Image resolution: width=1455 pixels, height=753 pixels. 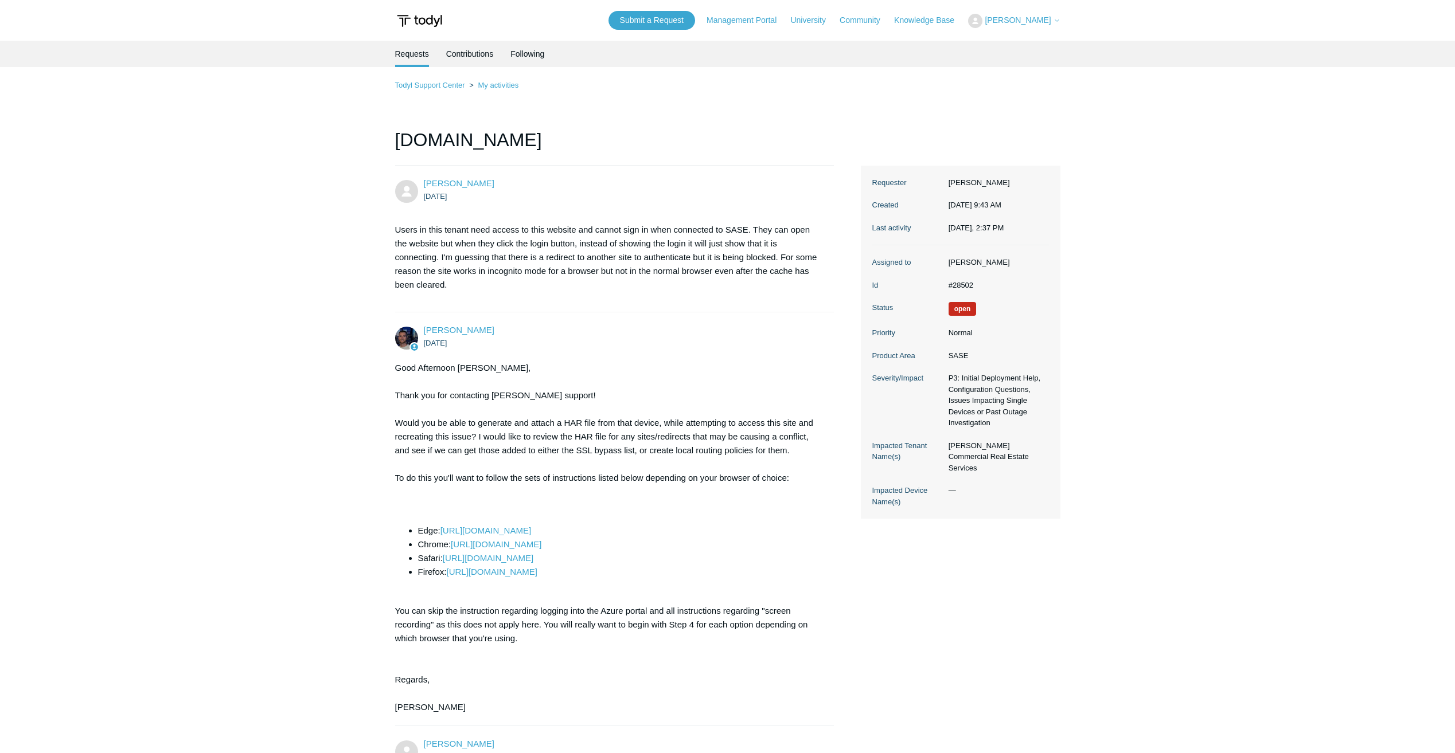 I want to click on dt: Priority, so click(x=907, y=333).